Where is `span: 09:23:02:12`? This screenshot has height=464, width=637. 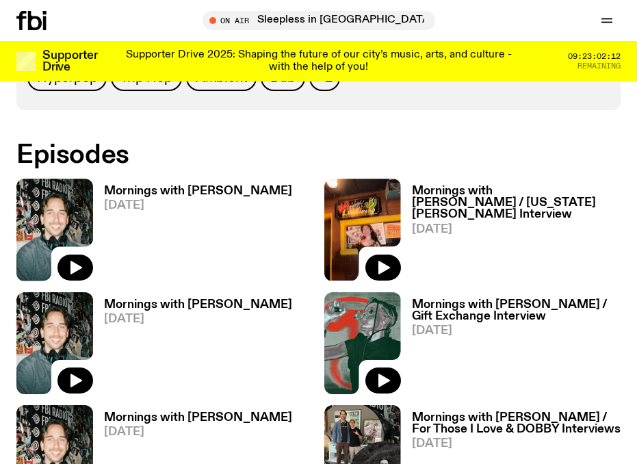
span: 09:23:02:12 is located at coordinates (594, 56).